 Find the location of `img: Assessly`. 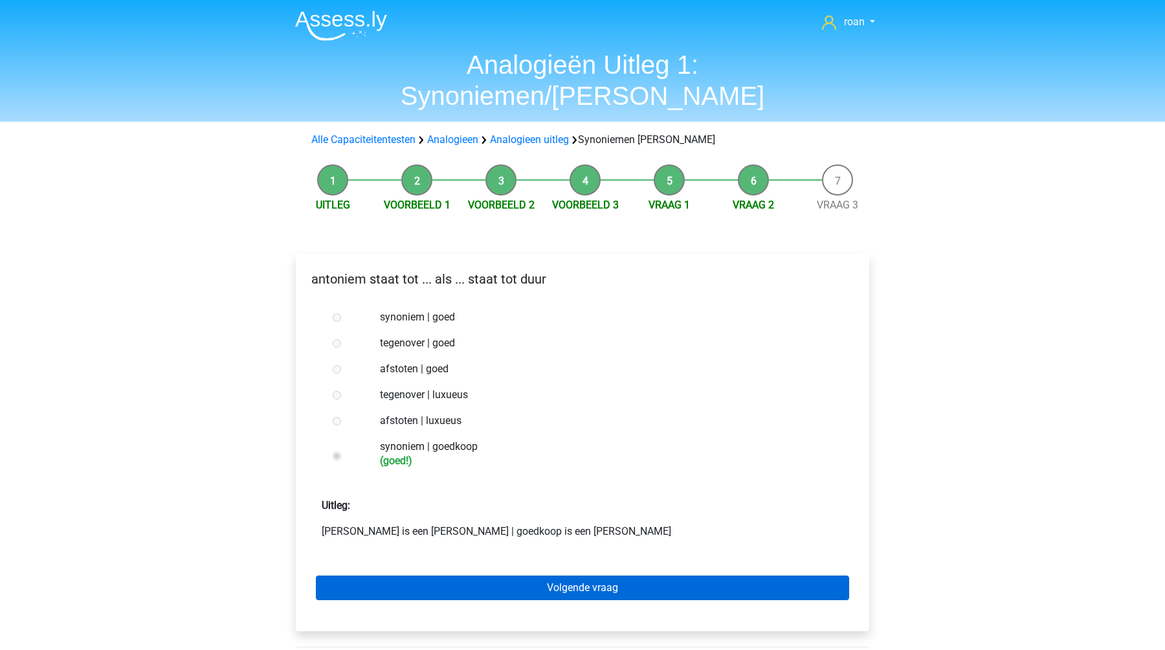

img: Assessly is located at coordinates (341, 25).